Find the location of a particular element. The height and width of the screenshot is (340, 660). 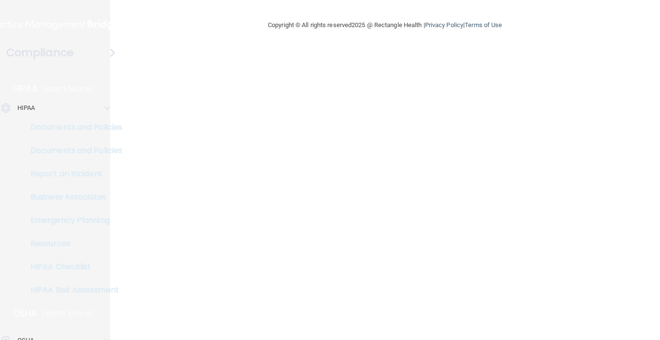

p: Emergency Planning is located at coordinates (72, 220).